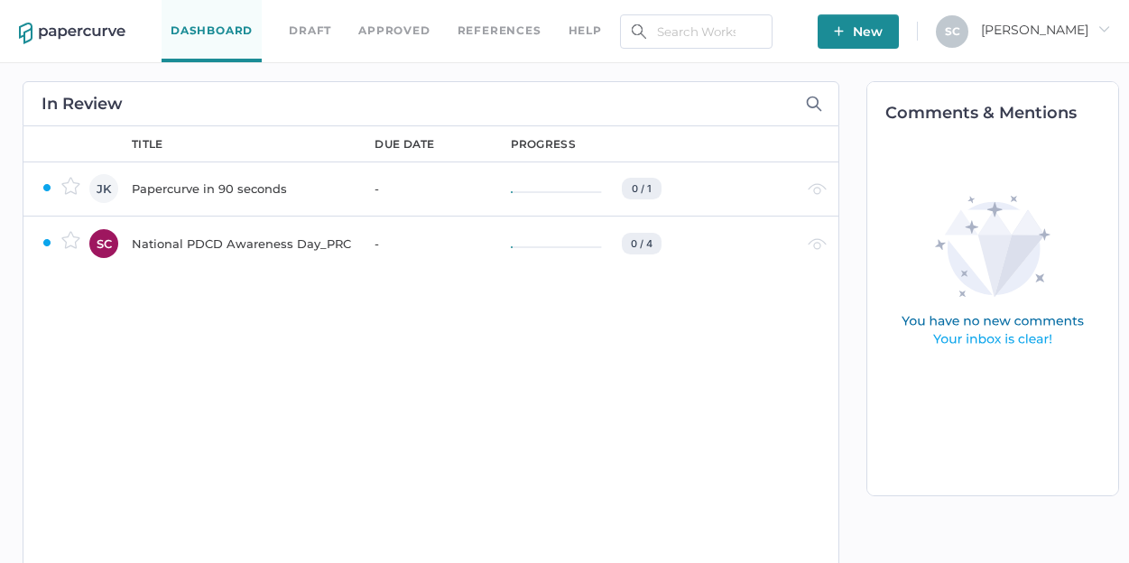  What do you see at coordinates (147, 144) in the screenshot?
I see `div: title` at bounding box center [147, 144].